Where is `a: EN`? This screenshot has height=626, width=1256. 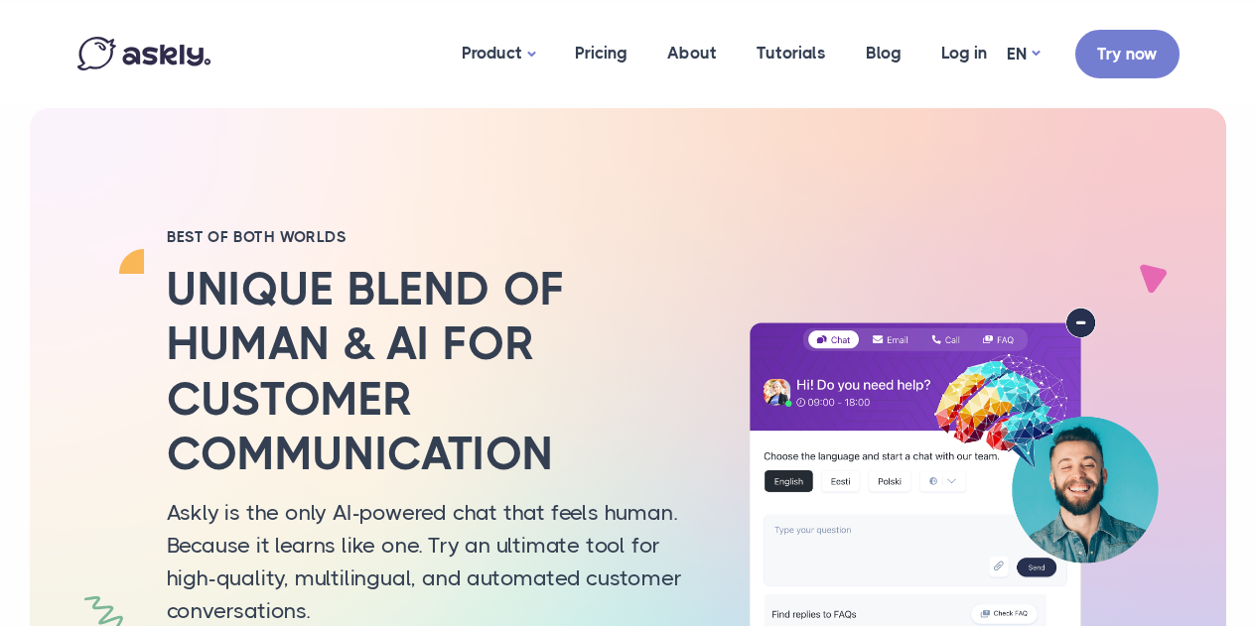
a: EN is located at coordinates (1023, 54).